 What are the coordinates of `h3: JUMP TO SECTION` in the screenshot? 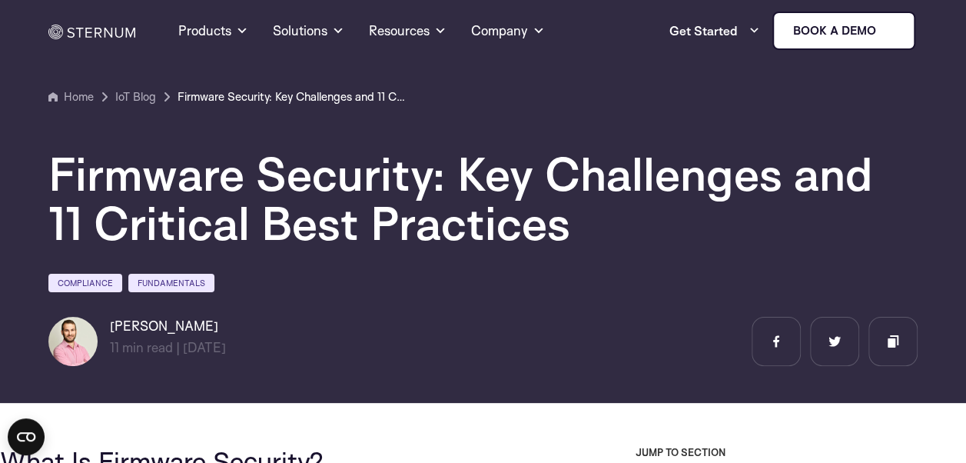 It's located at (801, 452).